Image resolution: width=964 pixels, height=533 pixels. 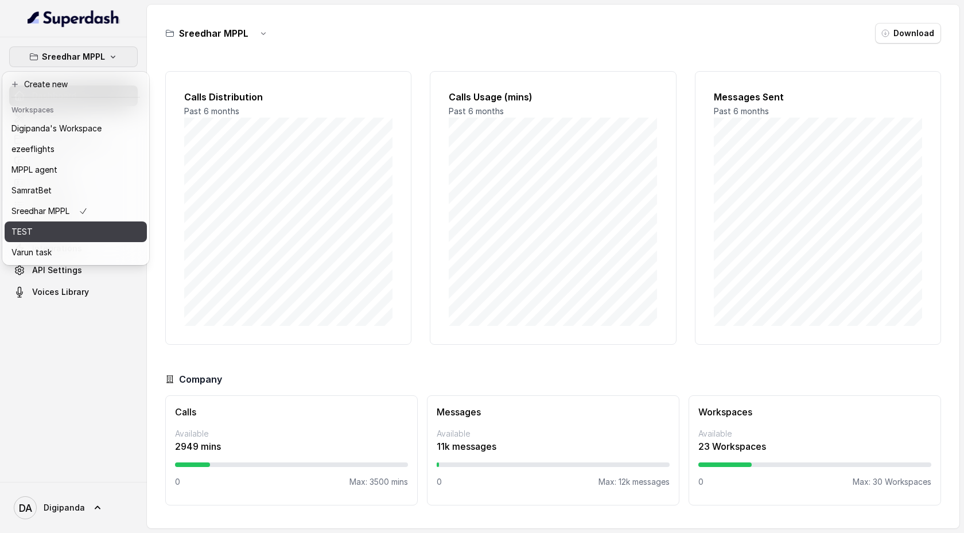 What do you see at coordinates (32, 253) in the screenshot?
I see `p: Varun task` at bounding box center [32, 253].